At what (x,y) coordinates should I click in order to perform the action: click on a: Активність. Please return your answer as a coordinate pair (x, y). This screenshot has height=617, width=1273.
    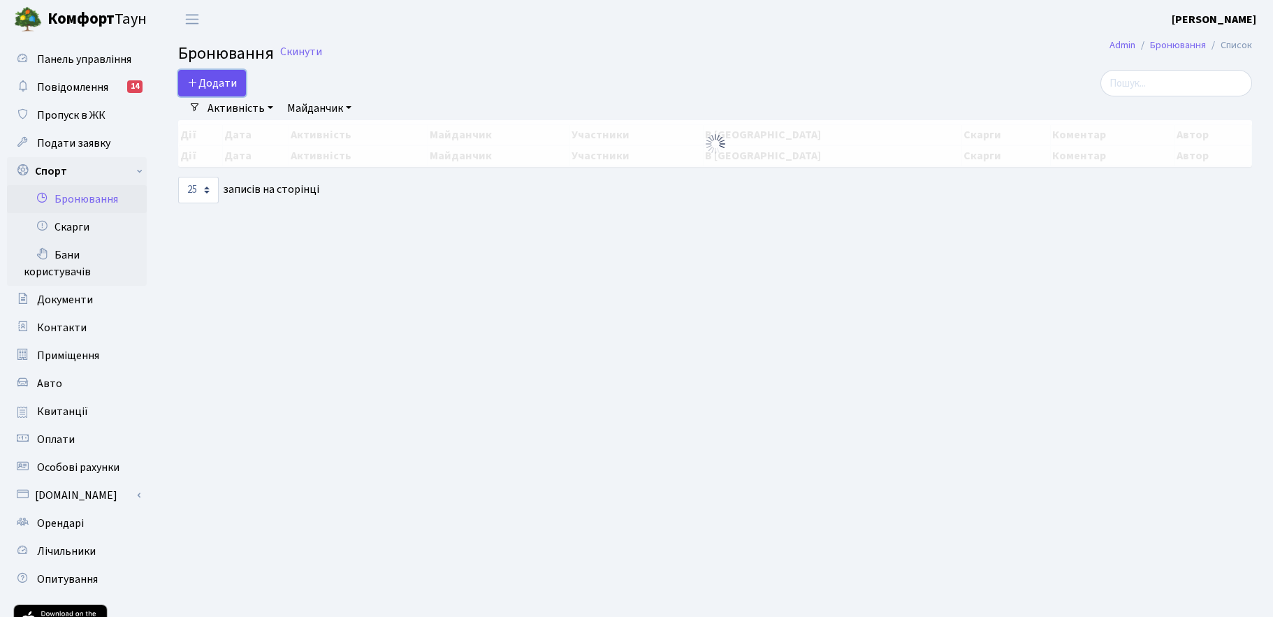
    Looking at the image, I should click on (240, 108).